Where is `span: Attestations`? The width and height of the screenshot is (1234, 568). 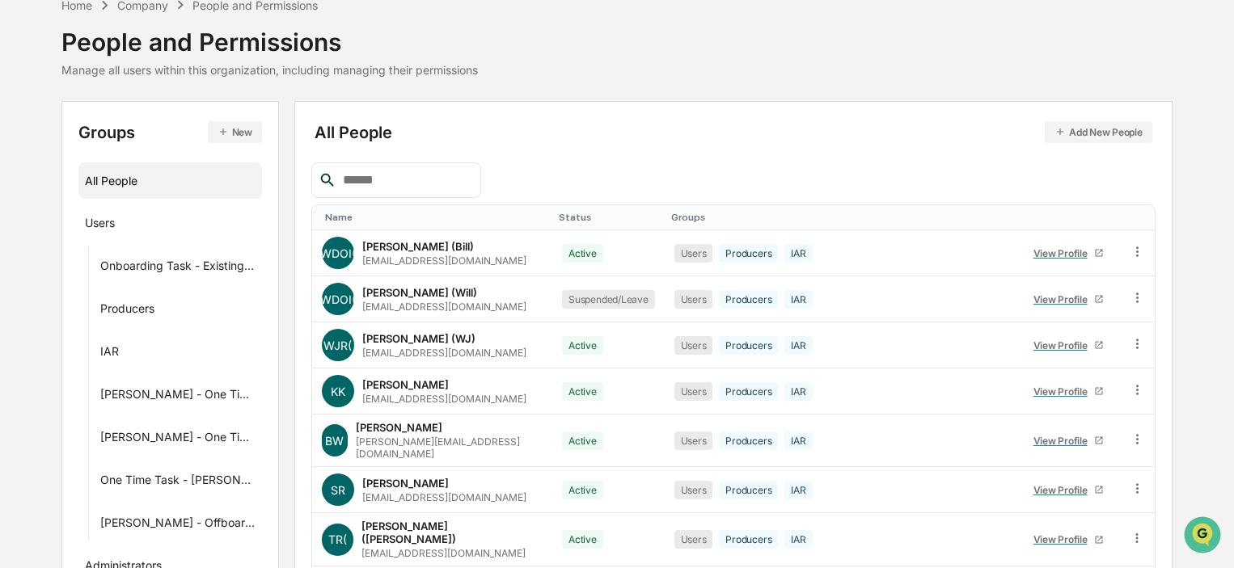 span: Attestations is located at coordinates (167, 339).